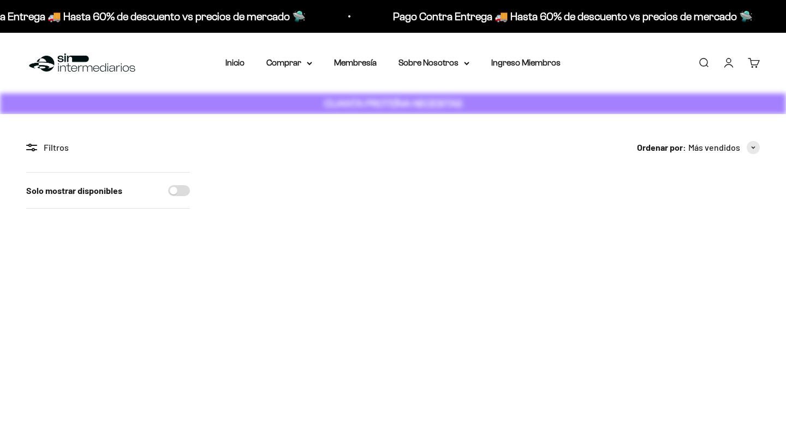 Image resolution: width=786 pixels, height=425 pixels. I want to click on a: Membresía, so click(355, 62).